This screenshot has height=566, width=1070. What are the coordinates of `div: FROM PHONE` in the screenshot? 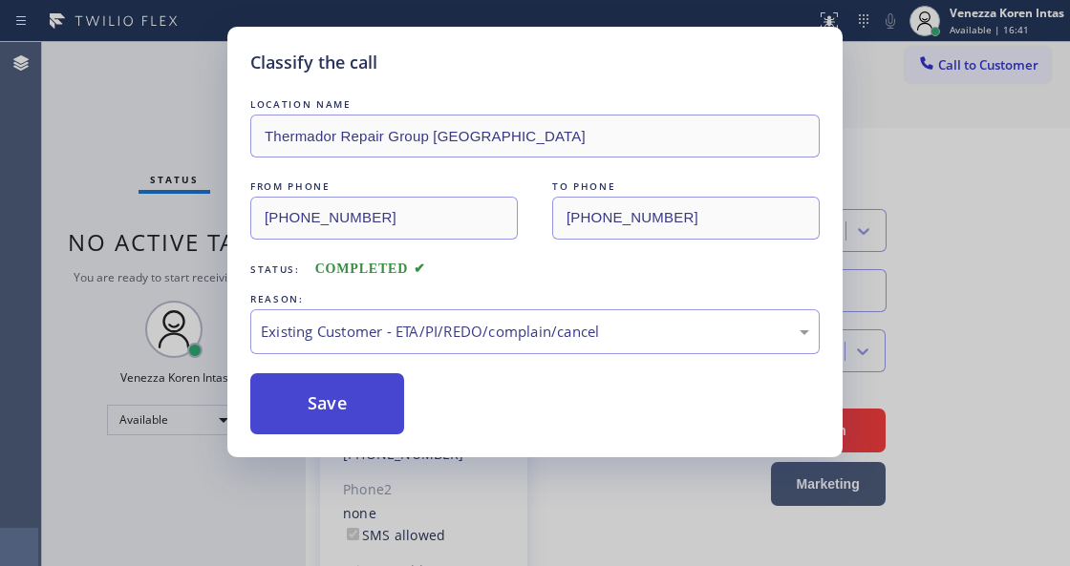 It's located at (384, 186).